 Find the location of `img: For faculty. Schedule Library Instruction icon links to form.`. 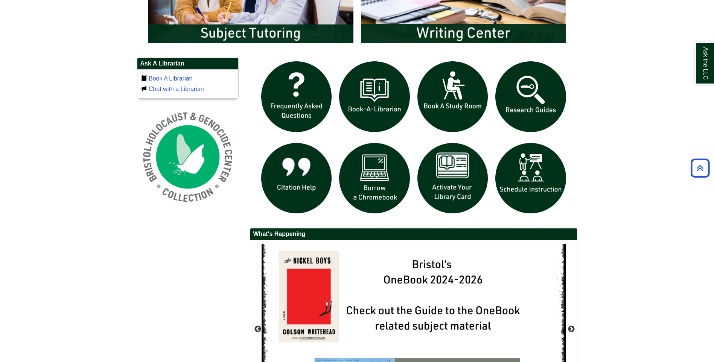

img: For faculty. Schedule Library Instruction icon links to form. is located at coordinates (531, 179).